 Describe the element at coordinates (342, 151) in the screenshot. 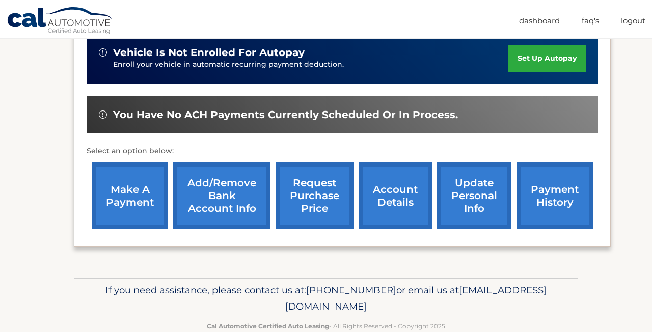

I see `p: Select an option below:` at that location.